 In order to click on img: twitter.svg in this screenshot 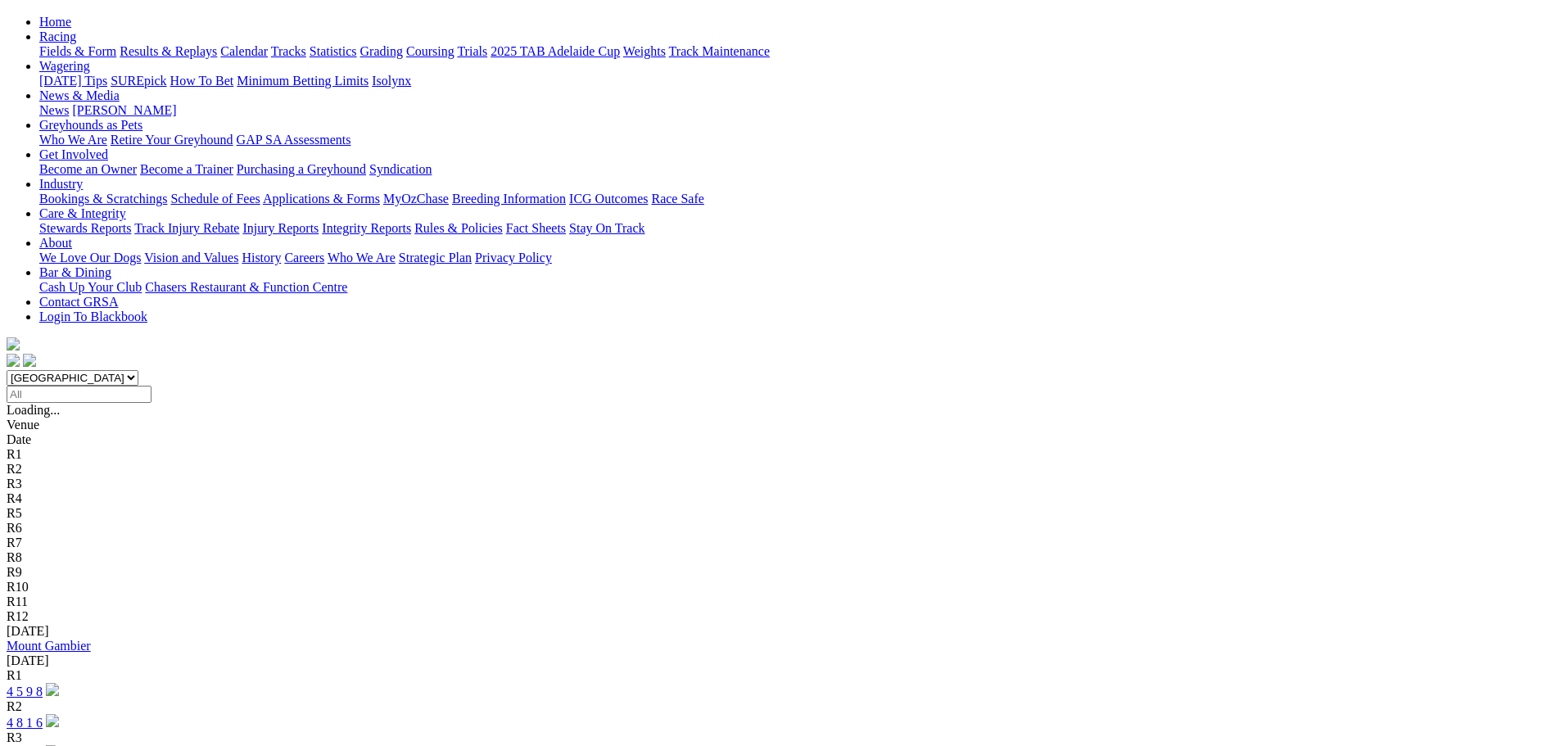, I will do `click(29, 360)`.